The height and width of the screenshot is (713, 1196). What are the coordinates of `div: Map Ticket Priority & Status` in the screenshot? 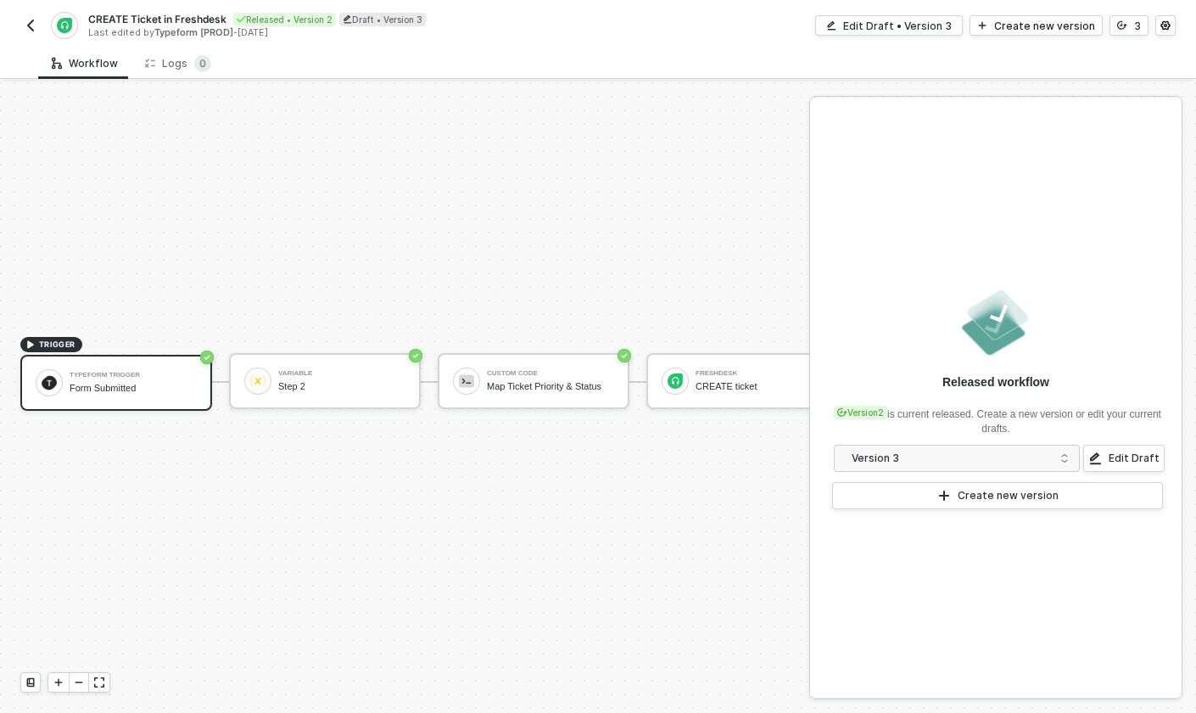 It's located at (551, 386).